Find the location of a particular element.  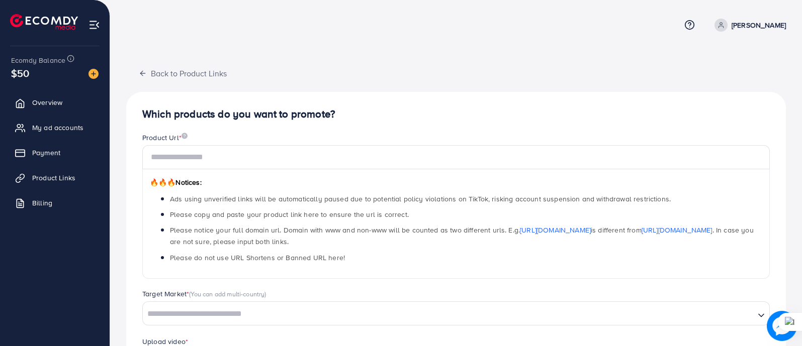

span: Product Links is located at coordinates (54, 178).